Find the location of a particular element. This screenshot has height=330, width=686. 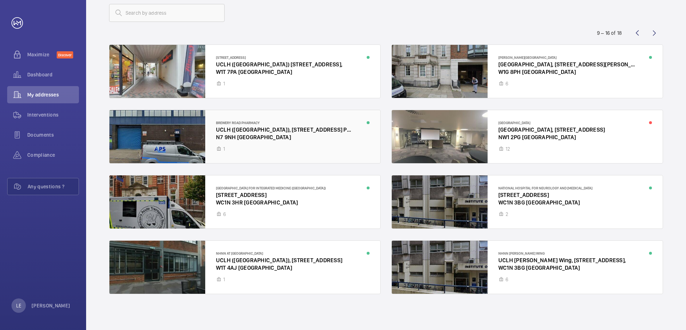

input: Search by address is located at coordinates (167, 13).